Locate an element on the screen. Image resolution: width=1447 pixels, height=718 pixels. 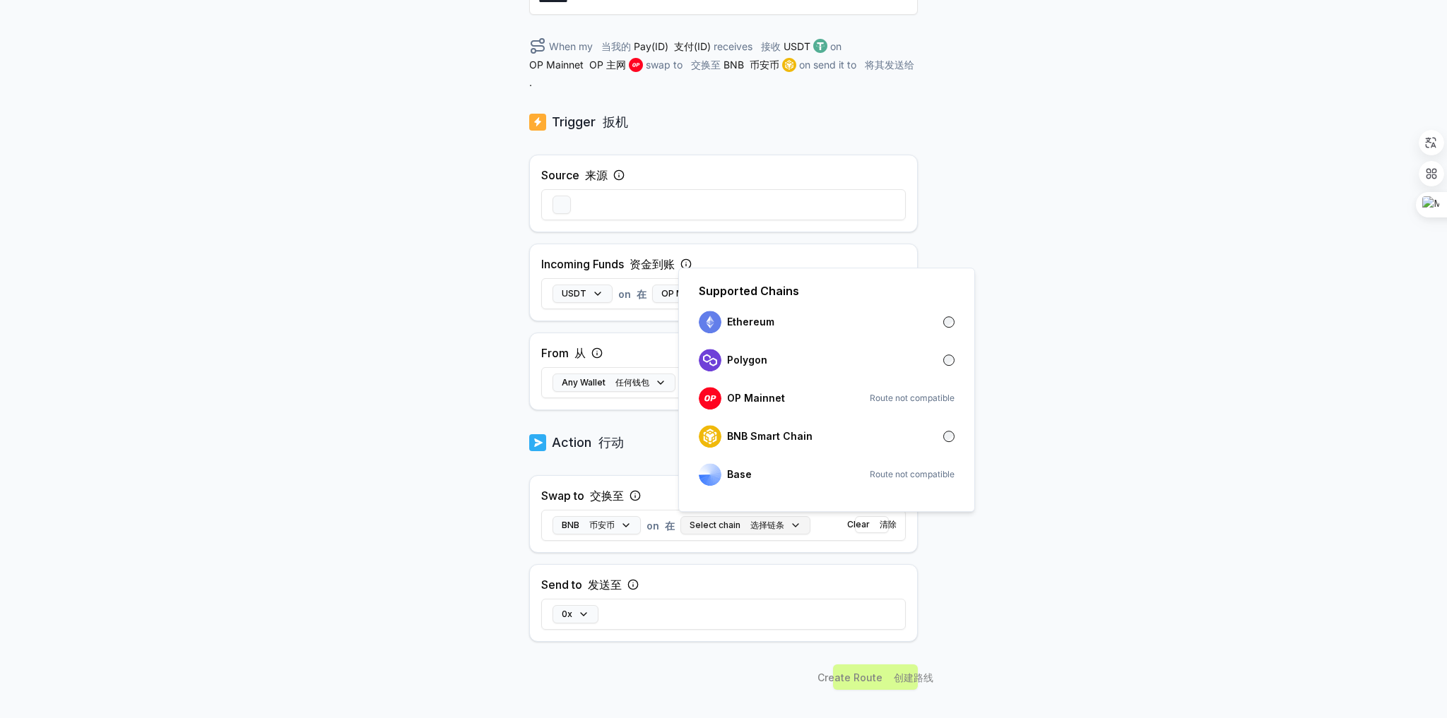
font: 将其发送给 is located at coordinates (889, 64).